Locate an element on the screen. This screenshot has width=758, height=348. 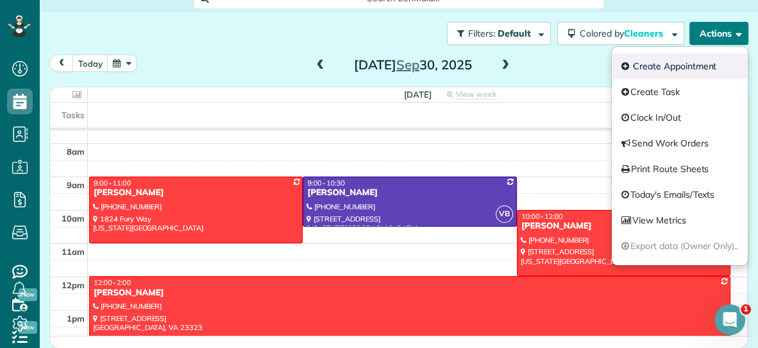
span: View week is located at coordinates (476, 94).